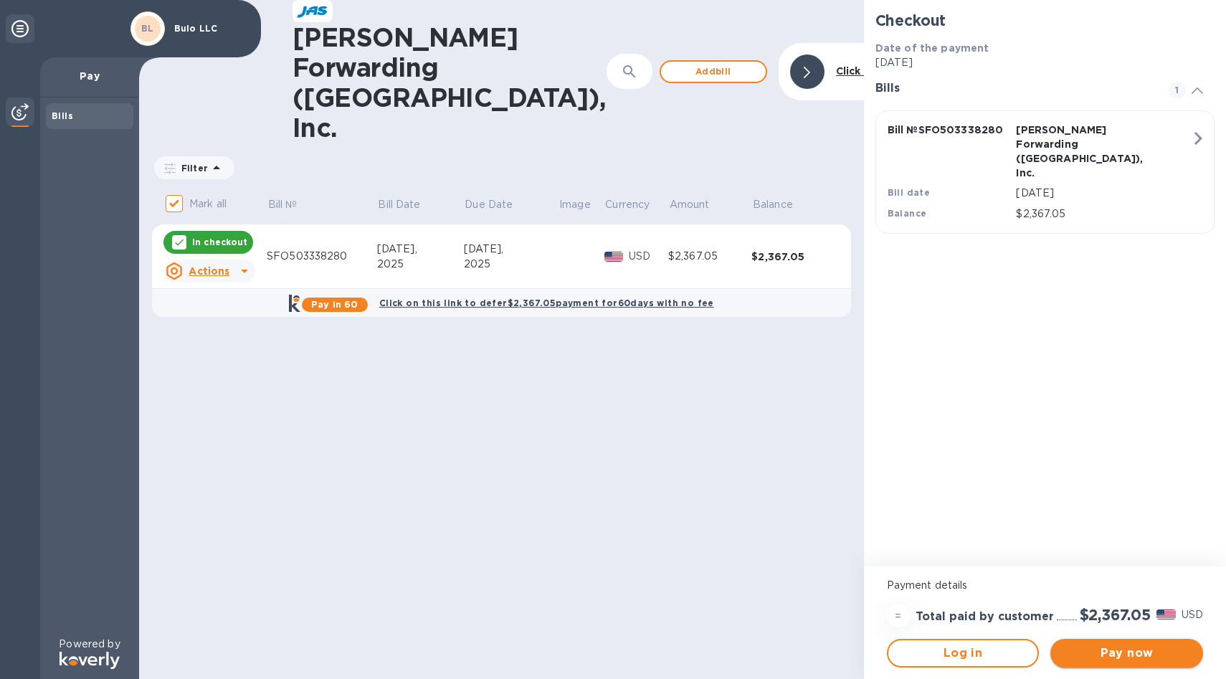  Describe the element at coordinates (292, 204) in the screenshot. I see `span: Bill №` at that location.